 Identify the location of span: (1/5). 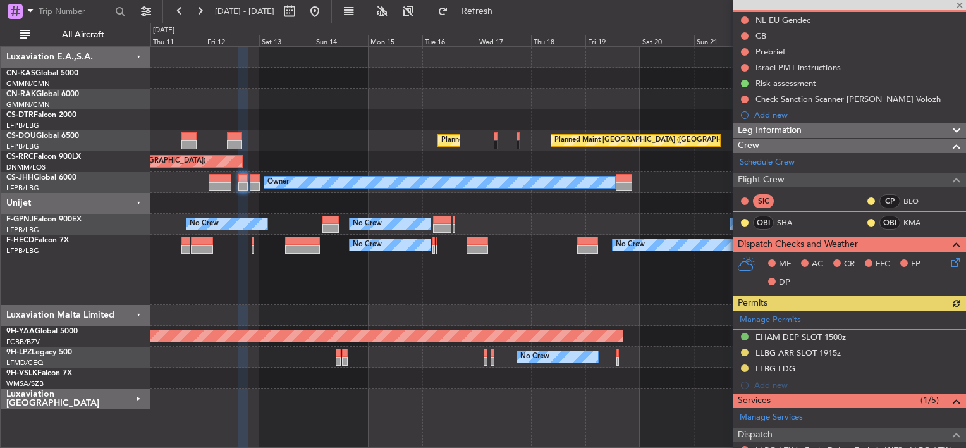
(929, 400).